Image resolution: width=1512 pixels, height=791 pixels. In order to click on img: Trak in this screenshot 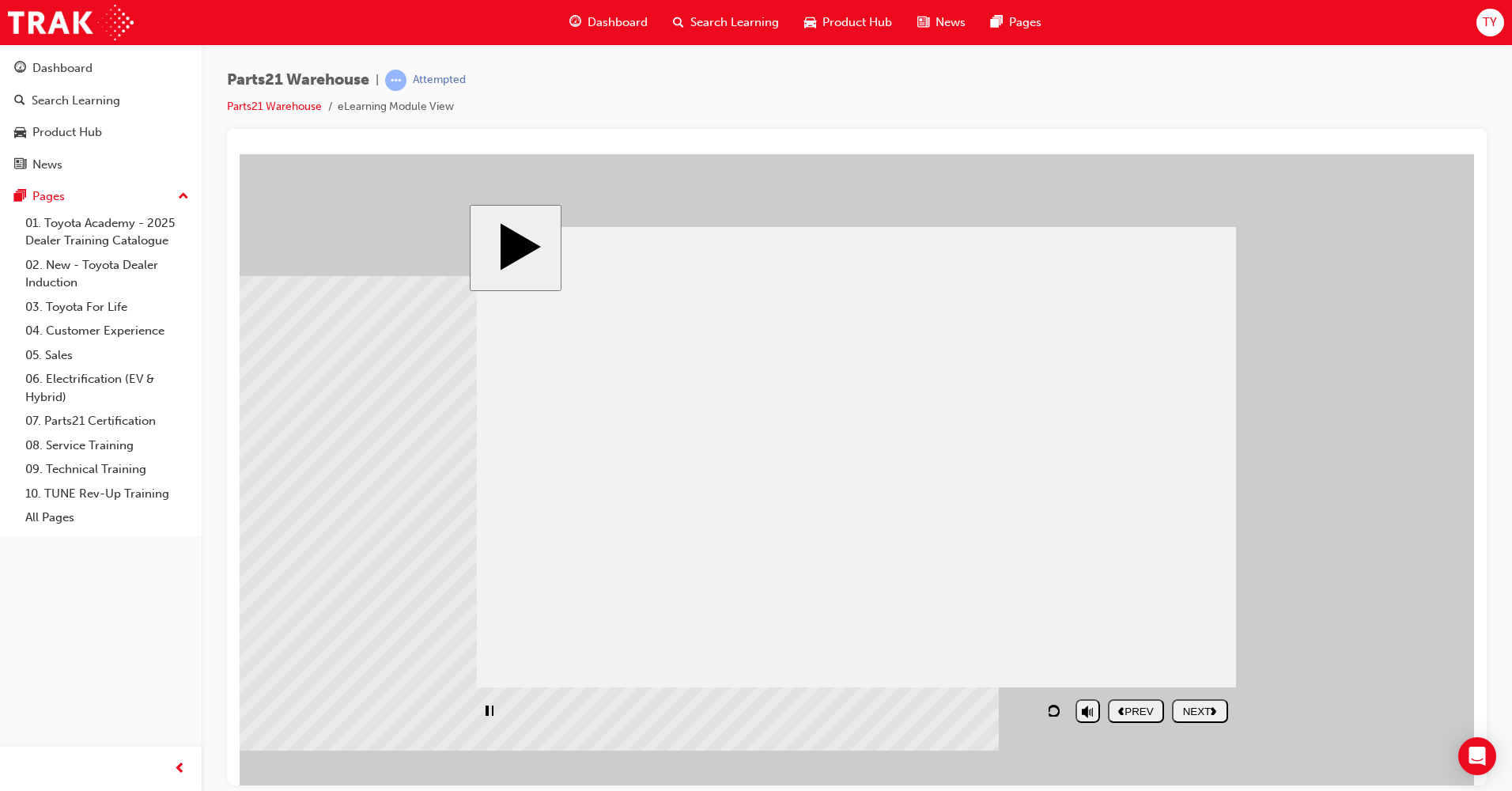, I will do `click(71, 23)`.